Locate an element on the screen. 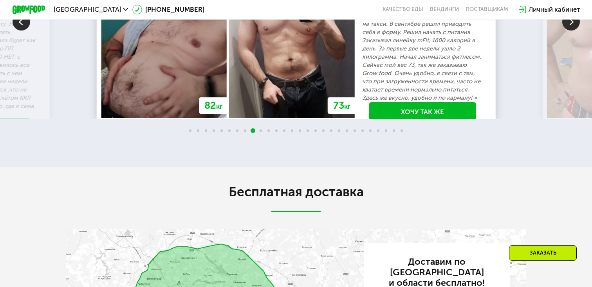 This screenshot has height=287, width=592. p: «Работа сидячая, по городу в основном на такси. В сентябре решил приводить себя в форму. Решил на... is located at coordinates (423, 57).